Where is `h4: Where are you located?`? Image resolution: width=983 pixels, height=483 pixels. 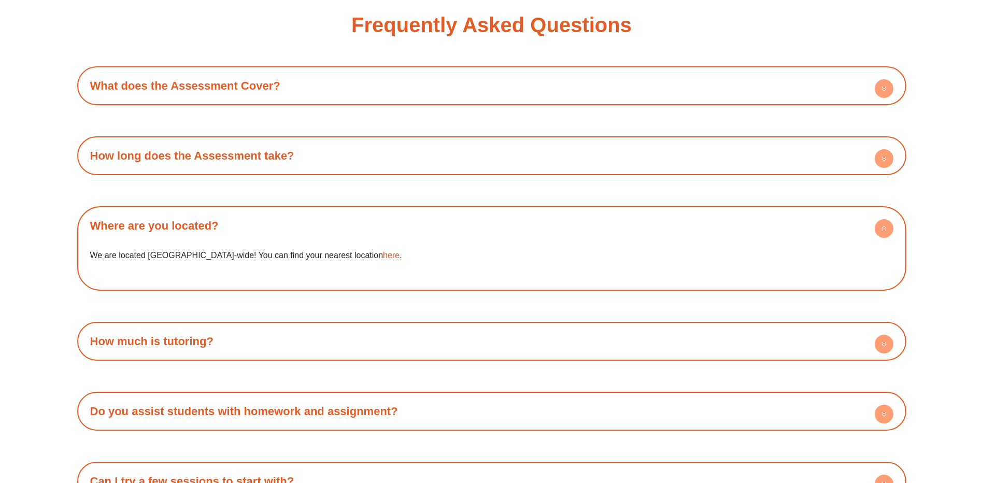 h4: Where are you located? is located at coordinates (492, 225).